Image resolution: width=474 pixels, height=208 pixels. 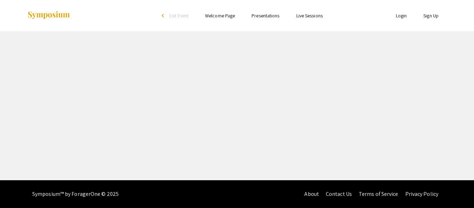 I want to click on a: Presentations, so click(x=265, y=16).